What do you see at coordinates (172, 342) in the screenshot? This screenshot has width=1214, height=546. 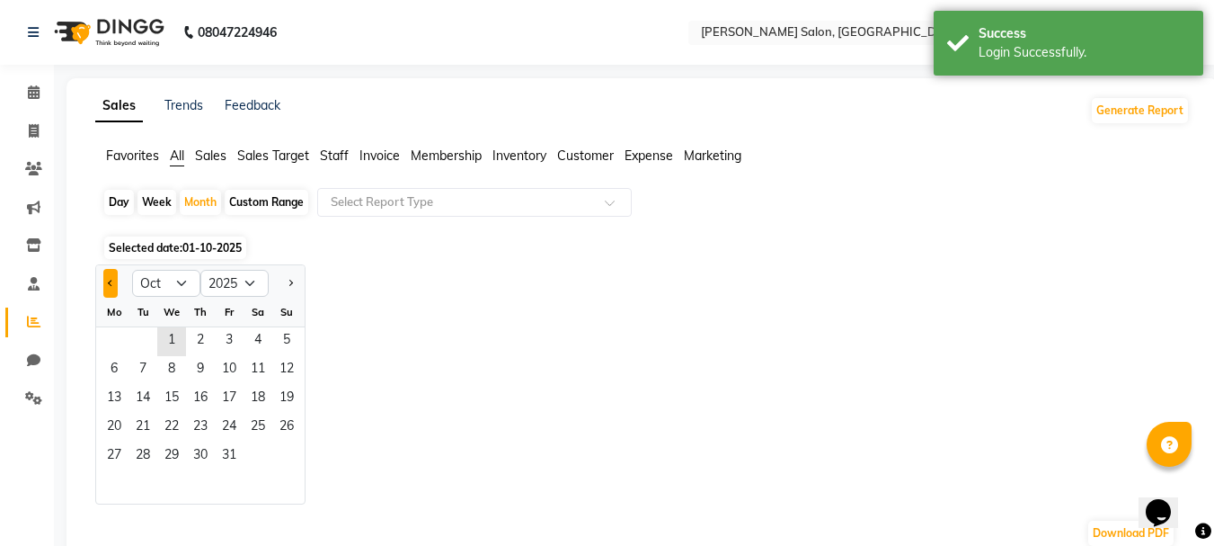 I see `span: 1` at bounding box center [172, 342].